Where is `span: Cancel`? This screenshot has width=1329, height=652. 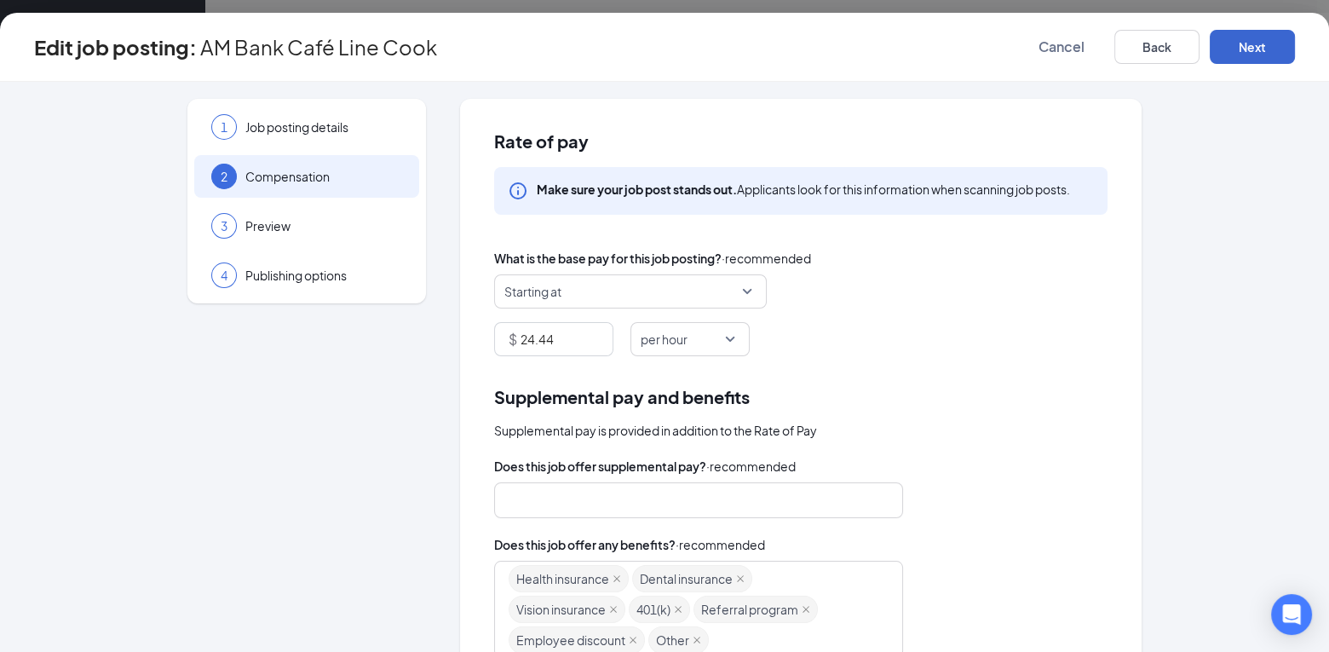
span: Cancel is located at coordinates (1062, 47).